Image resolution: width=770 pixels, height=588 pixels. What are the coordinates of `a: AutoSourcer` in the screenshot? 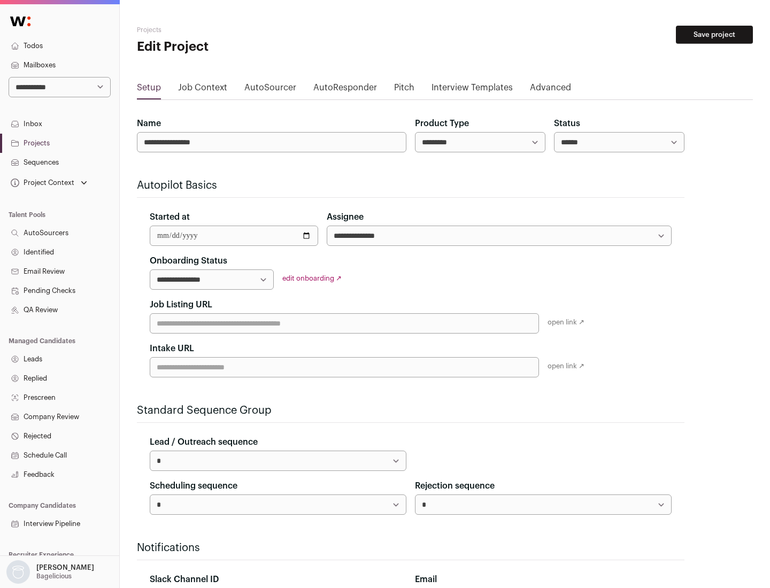 It's located at (270, 90).